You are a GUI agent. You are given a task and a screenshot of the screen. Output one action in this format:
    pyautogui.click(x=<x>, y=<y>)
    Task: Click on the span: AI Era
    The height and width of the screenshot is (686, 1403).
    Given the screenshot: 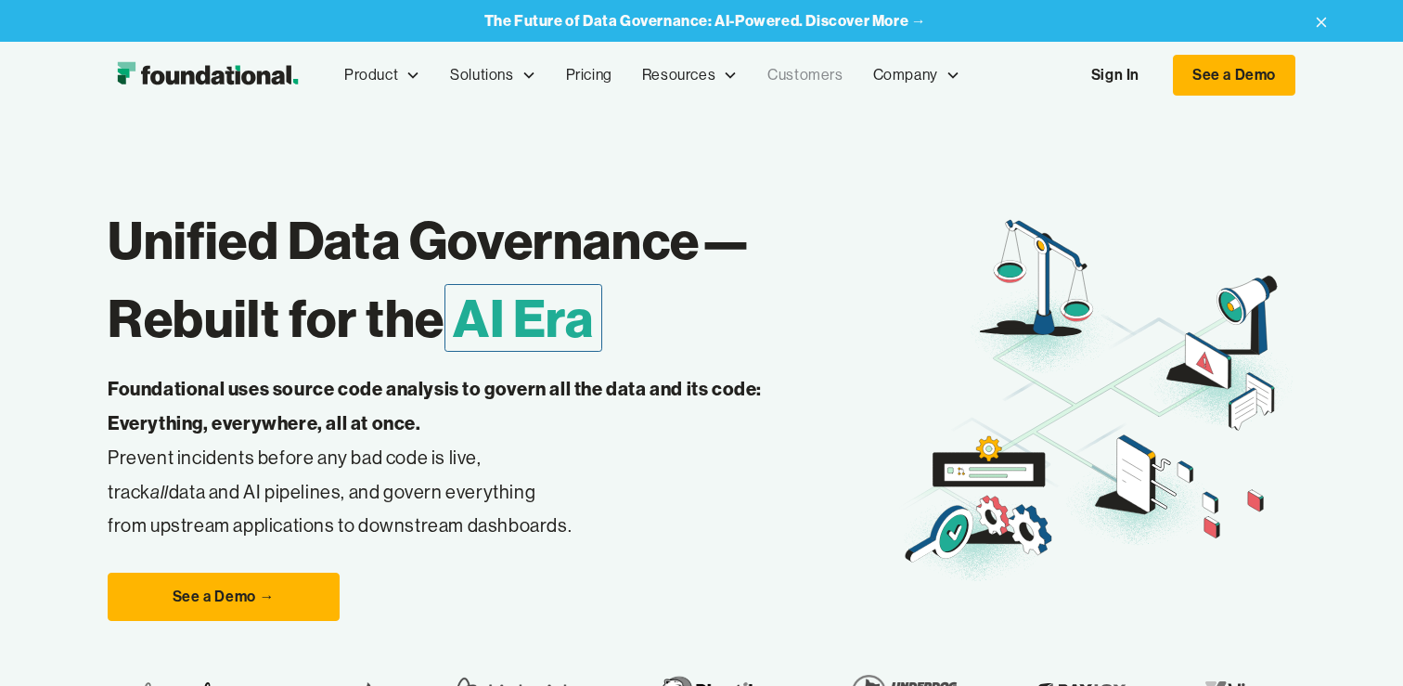 What is the action you would take?
    pyautogui.click(x=523, y=317)
    